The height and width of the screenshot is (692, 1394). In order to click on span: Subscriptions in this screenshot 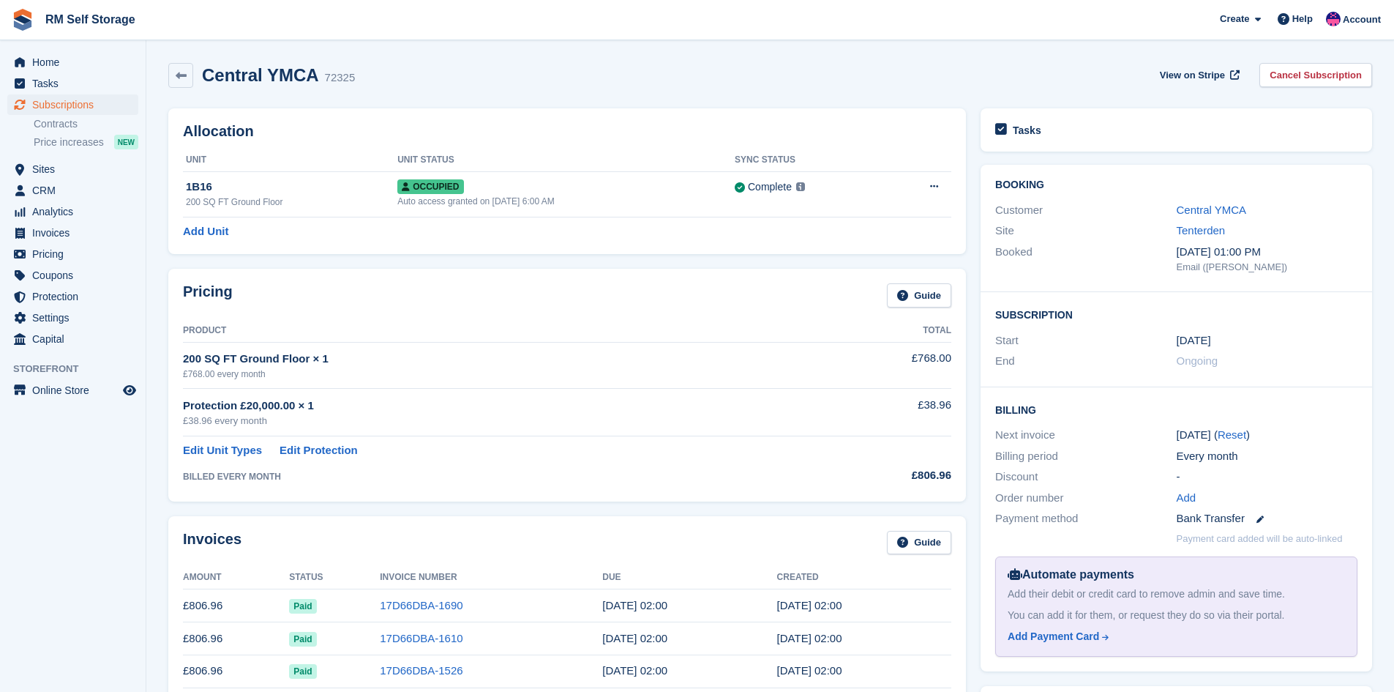, I will do `click(76, 105)`.